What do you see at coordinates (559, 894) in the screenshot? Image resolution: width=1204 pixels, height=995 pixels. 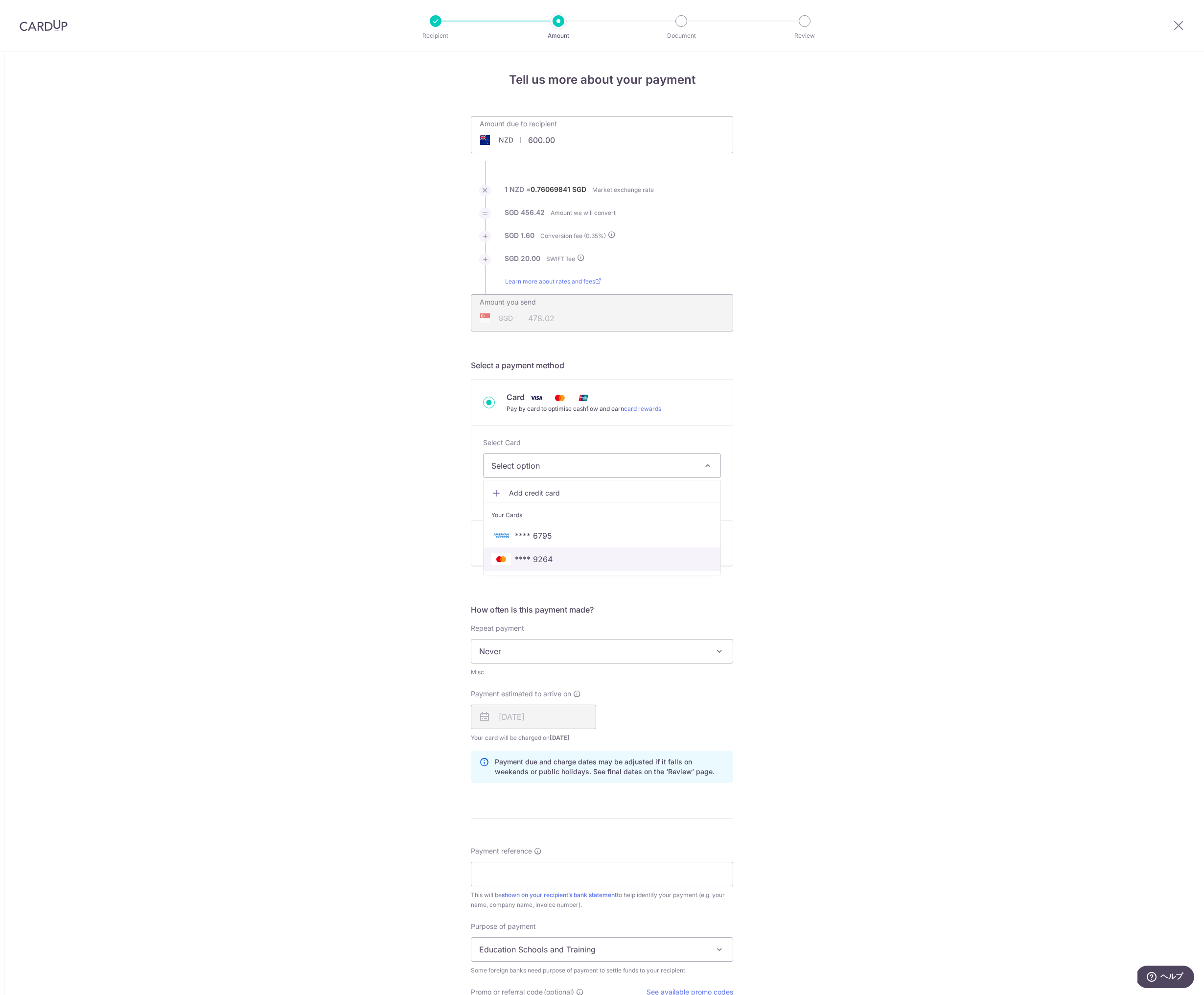 I see `a: shown on your recipient’s bank statement` at bounding box center [559, 894].